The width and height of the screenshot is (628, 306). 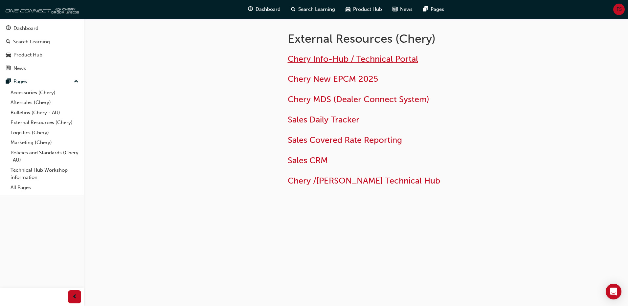 What do you see at coordinates (44, 93) in the screenshot?
I see `a: Accessories (Chery)` at bounding box center [44, 93].